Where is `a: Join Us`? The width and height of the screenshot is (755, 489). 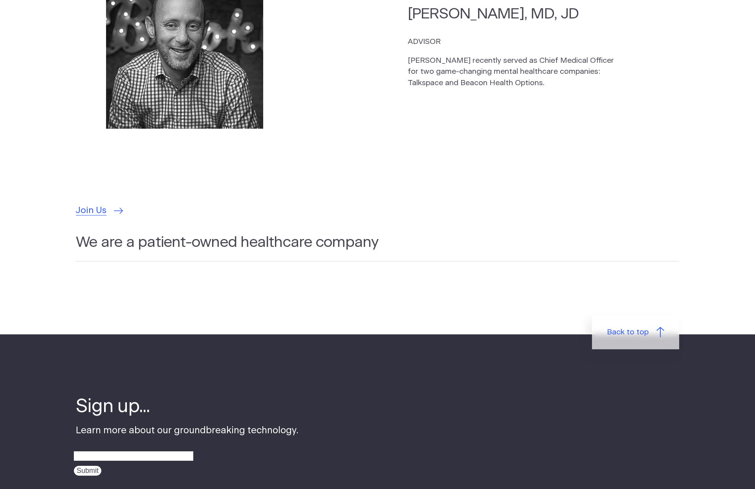
a: Join Us is located at coordinates (99, 211).